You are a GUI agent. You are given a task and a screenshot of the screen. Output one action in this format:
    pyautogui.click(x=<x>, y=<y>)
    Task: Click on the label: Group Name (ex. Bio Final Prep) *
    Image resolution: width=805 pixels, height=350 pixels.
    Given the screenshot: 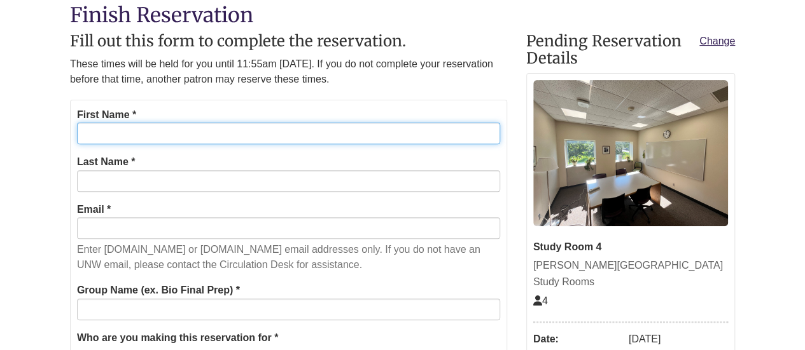 What is the action you would take?
    pyautogui.click(x=158, y=291)
    